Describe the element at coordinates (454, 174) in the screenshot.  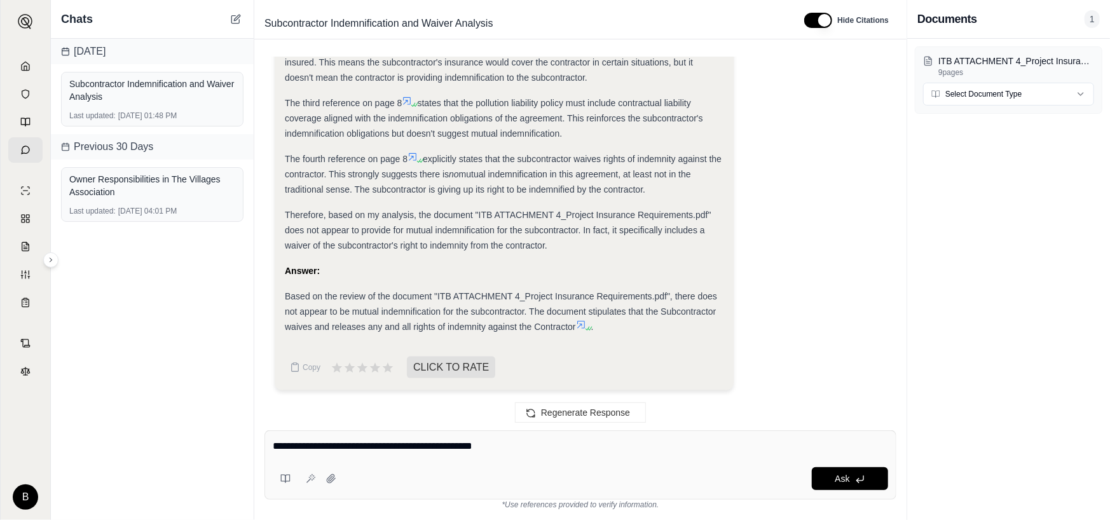
I see `em: no` at that location.